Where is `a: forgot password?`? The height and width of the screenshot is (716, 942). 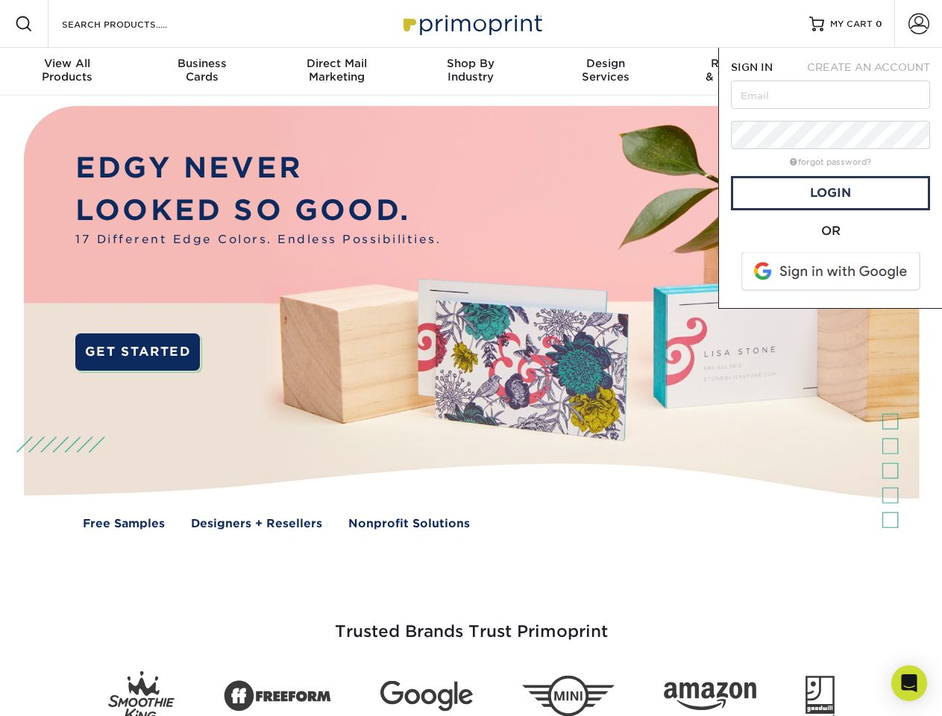 a: forgot password? is located at coordinates (830, 162).